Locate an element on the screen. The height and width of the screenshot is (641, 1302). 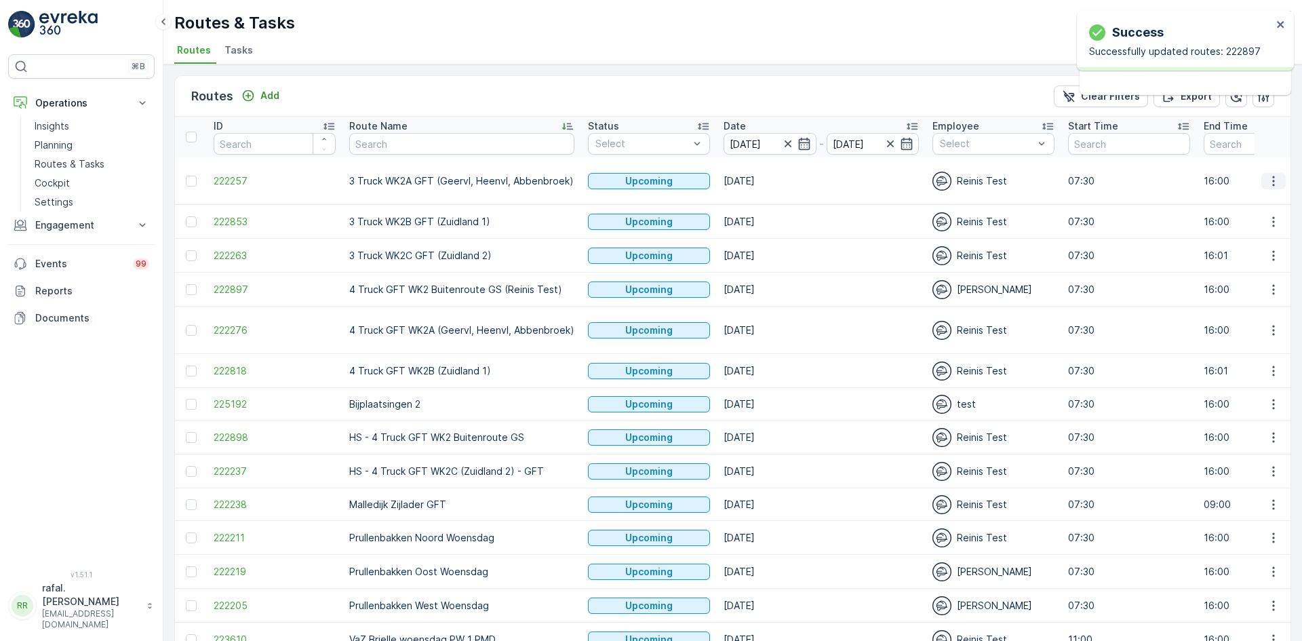
span: v 1.51.1 is located at coordinates (81, 574).